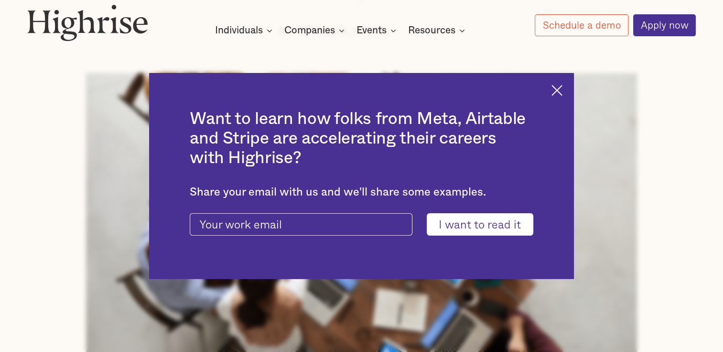  I want to click on a: Schedule a demo, so click(581, 25).